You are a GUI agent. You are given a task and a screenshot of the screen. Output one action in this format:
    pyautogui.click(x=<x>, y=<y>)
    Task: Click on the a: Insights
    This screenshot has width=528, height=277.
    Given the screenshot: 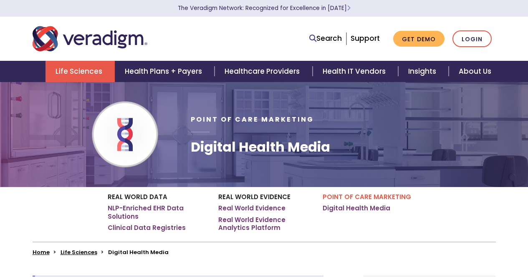 What is the action you would take?
    pyautogui.click(x=423, y=71)
    